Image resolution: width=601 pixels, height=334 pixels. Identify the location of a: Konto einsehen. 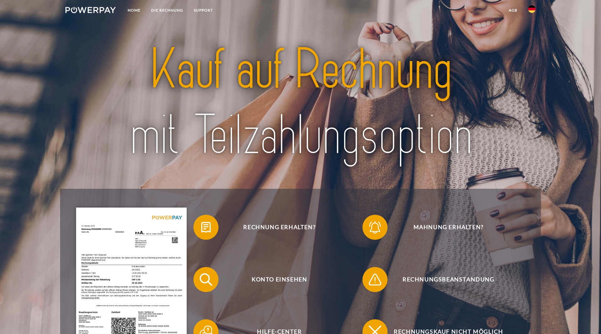
(275, 279).